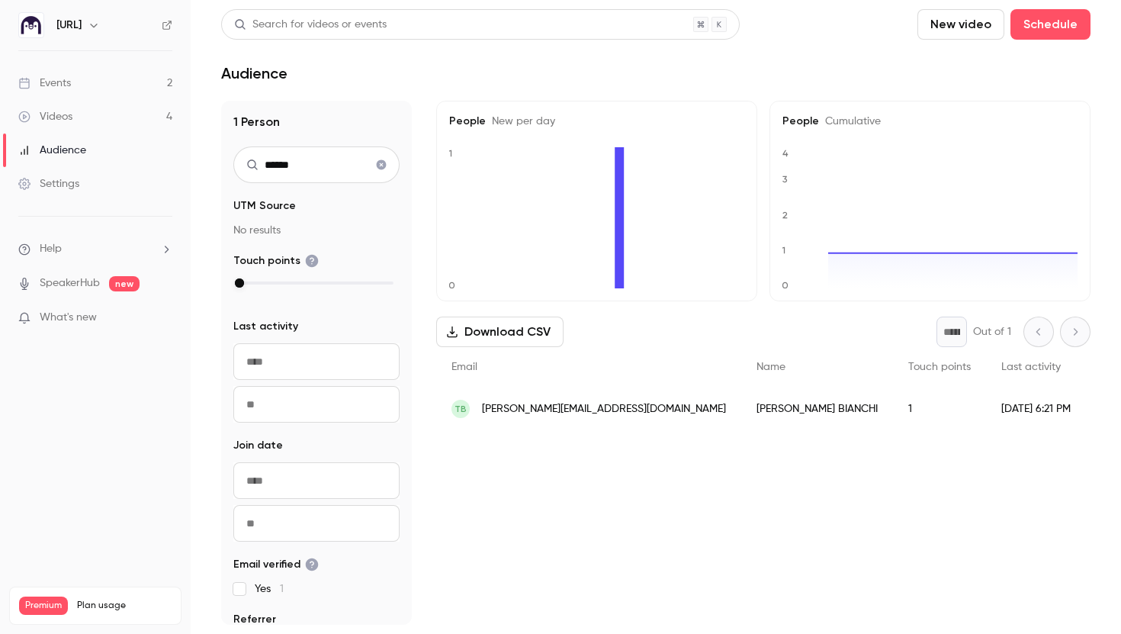  Describe the element at coordinates (68, 317) in the screenshot. I see `span: What's new` at that location.